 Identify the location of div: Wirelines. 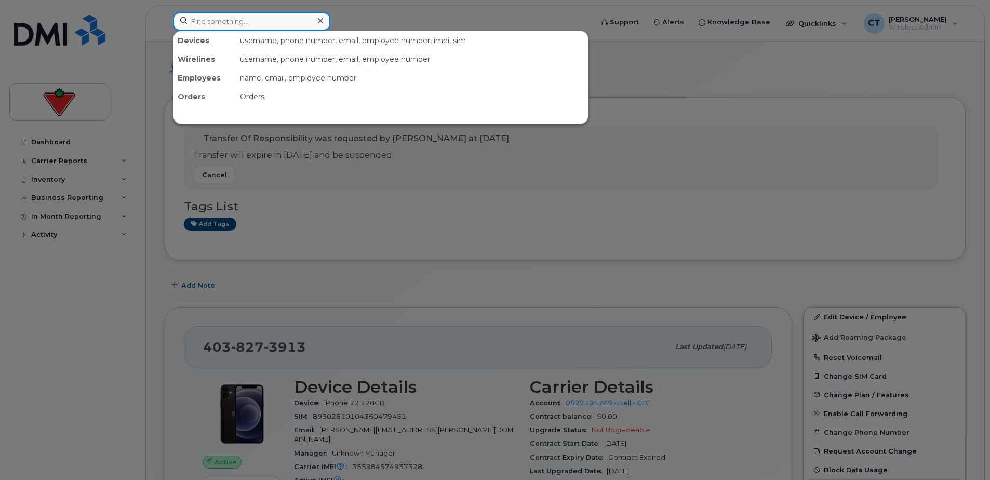
(205, 59).